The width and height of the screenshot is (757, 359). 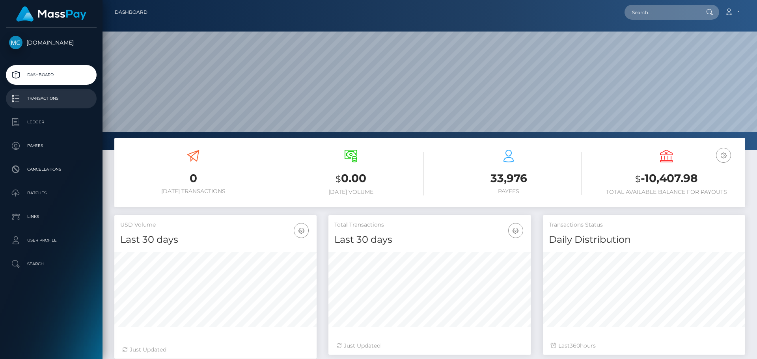 I want to click on p: Links, so click(x=51, y=217).